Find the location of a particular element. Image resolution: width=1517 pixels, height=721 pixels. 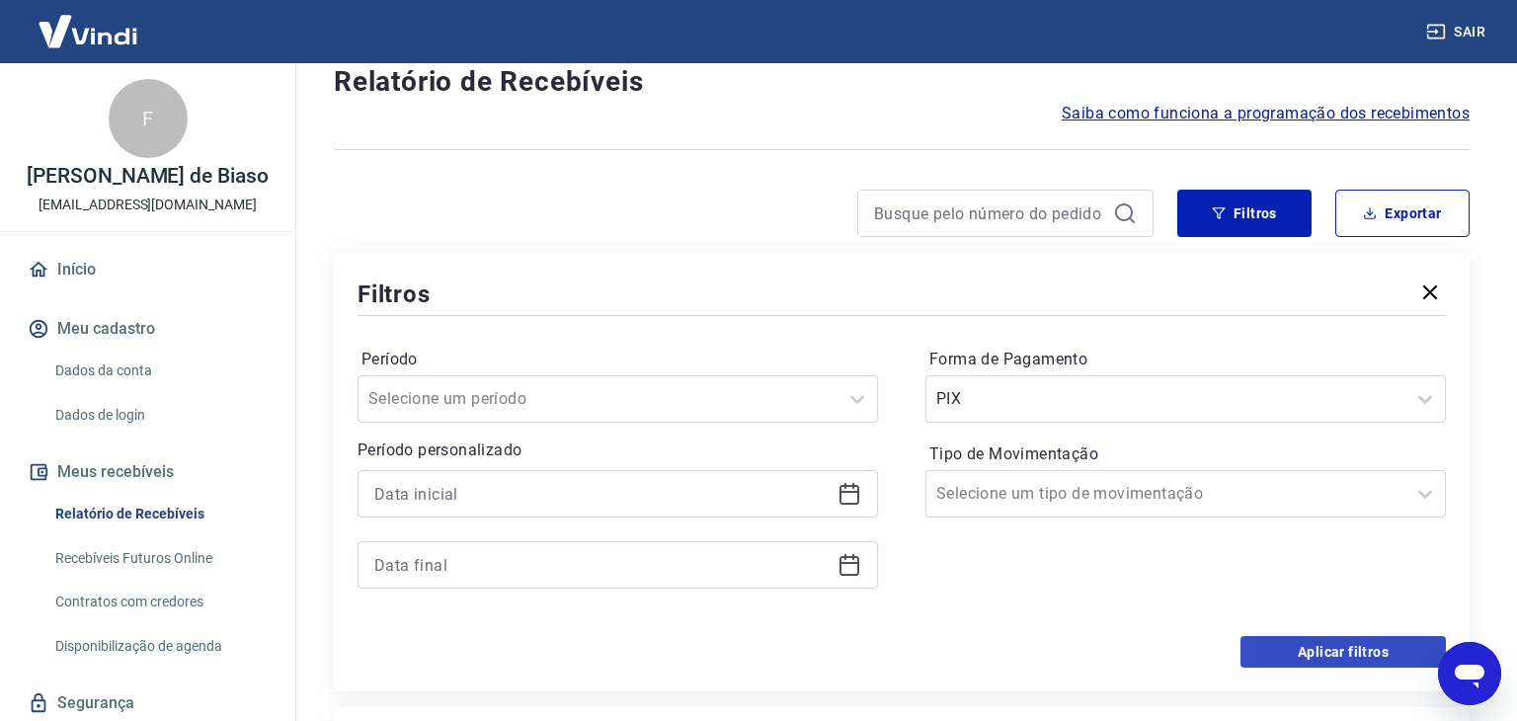

a: Início is located at coordinates (147, 270).